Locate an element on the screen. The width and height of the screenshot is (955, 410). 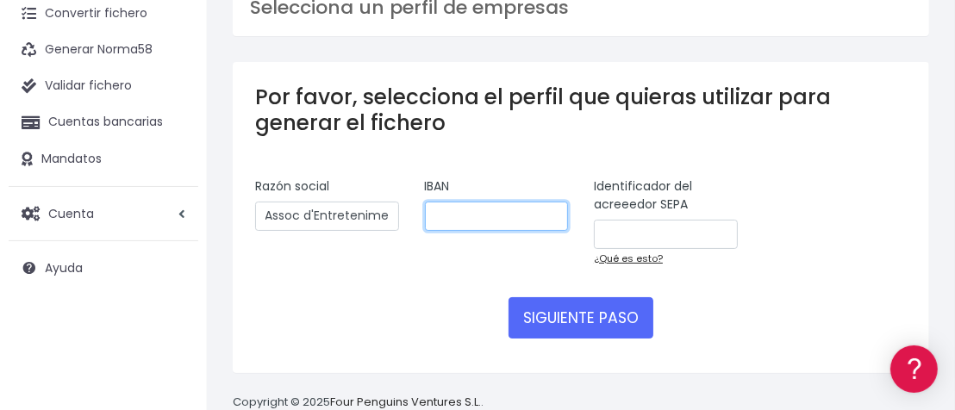
a: Four Penguins Ventures S.L. is located at coordinates (405, 402).